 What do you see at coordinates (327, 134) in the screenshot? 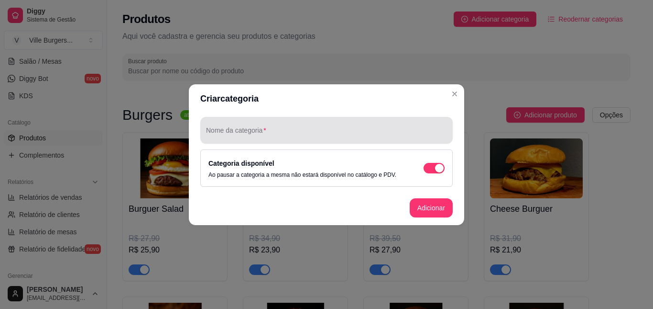
I see `input: Nome da categoria` at bounding box center [327, 134].